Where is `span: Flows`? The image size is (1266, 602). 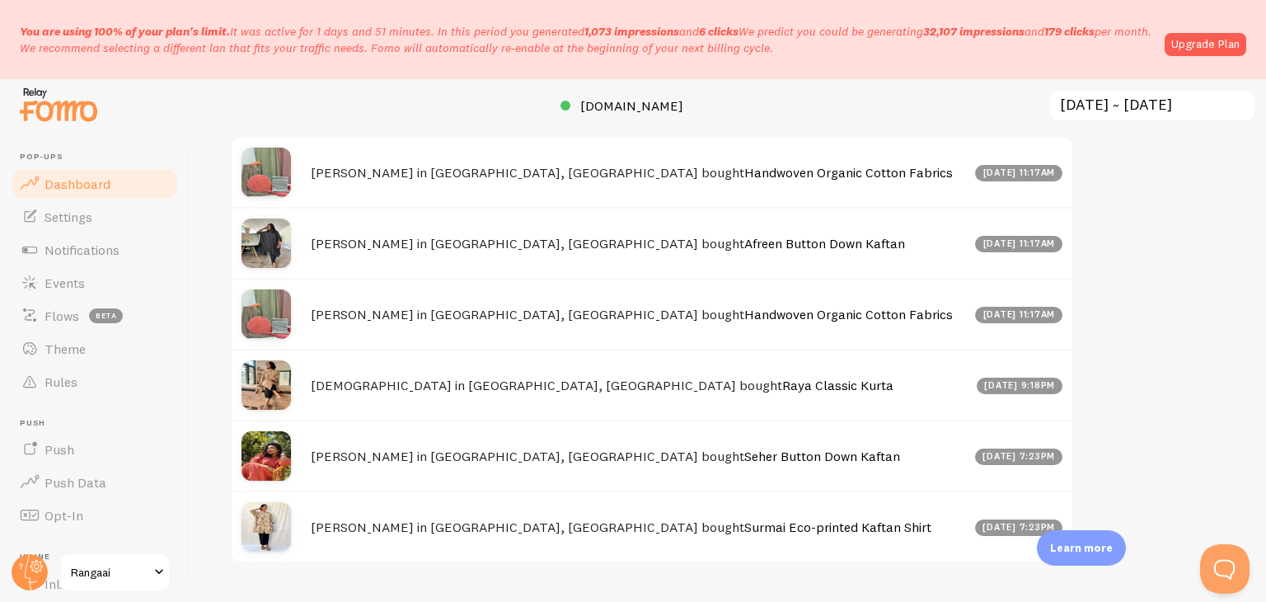
span: Flows is located at coordinates (62, 316).